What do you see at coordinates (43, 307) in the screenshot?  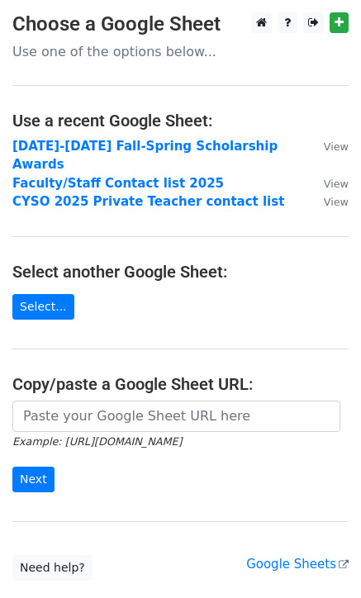 I see `a: Select...` at bounding box center [43, 307].